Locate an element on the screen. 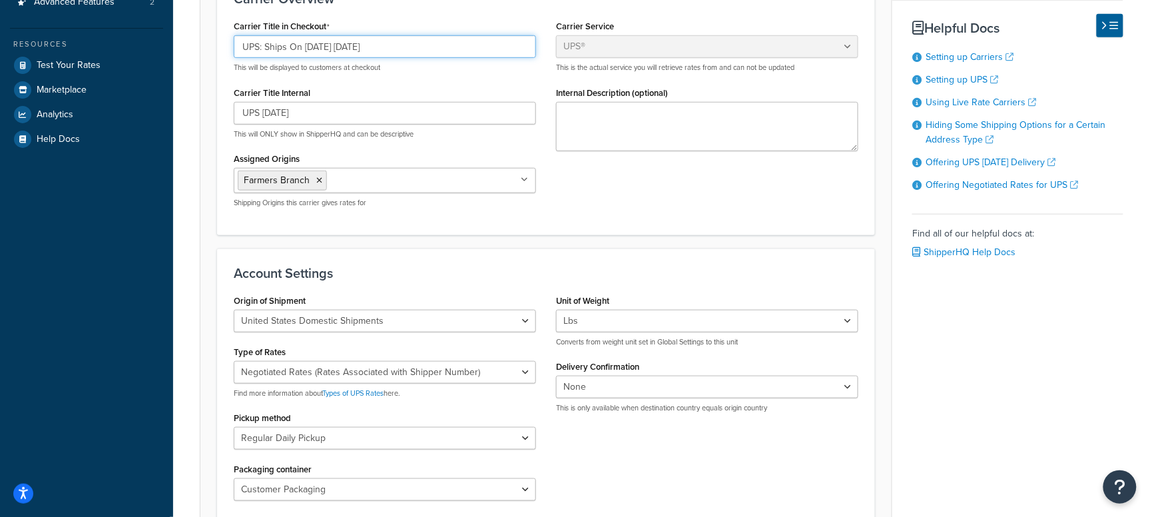 This screenshot has height=517, width=1150. button: Hide Help Docs is located at coordinates (1110, 25).